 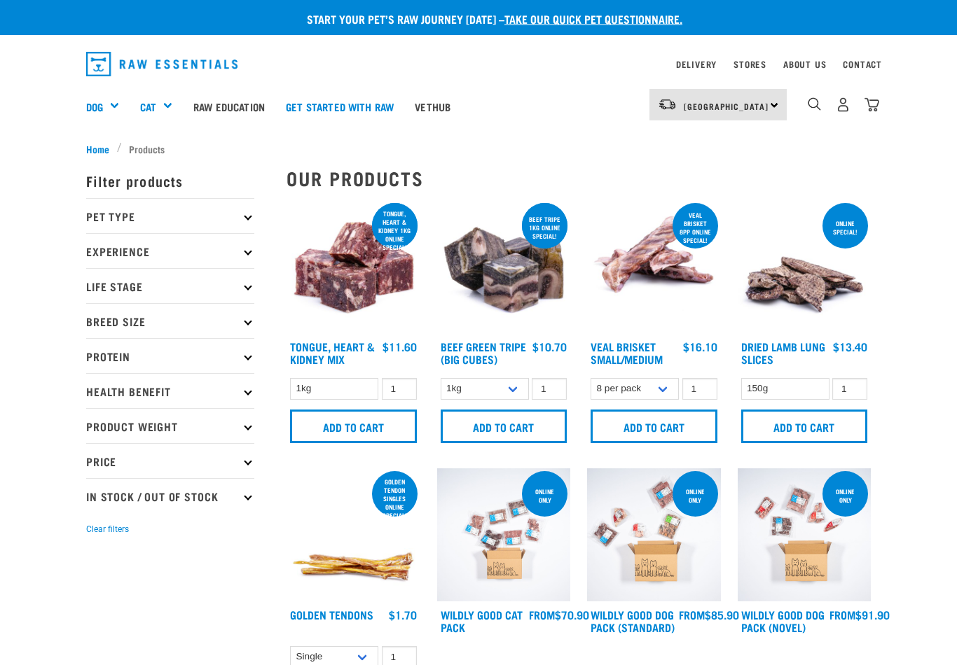 What do you see at coordinates (653, 535) in the screenshot?
I see `img: Dog 0 2sec` at bounding box center [653, 535].